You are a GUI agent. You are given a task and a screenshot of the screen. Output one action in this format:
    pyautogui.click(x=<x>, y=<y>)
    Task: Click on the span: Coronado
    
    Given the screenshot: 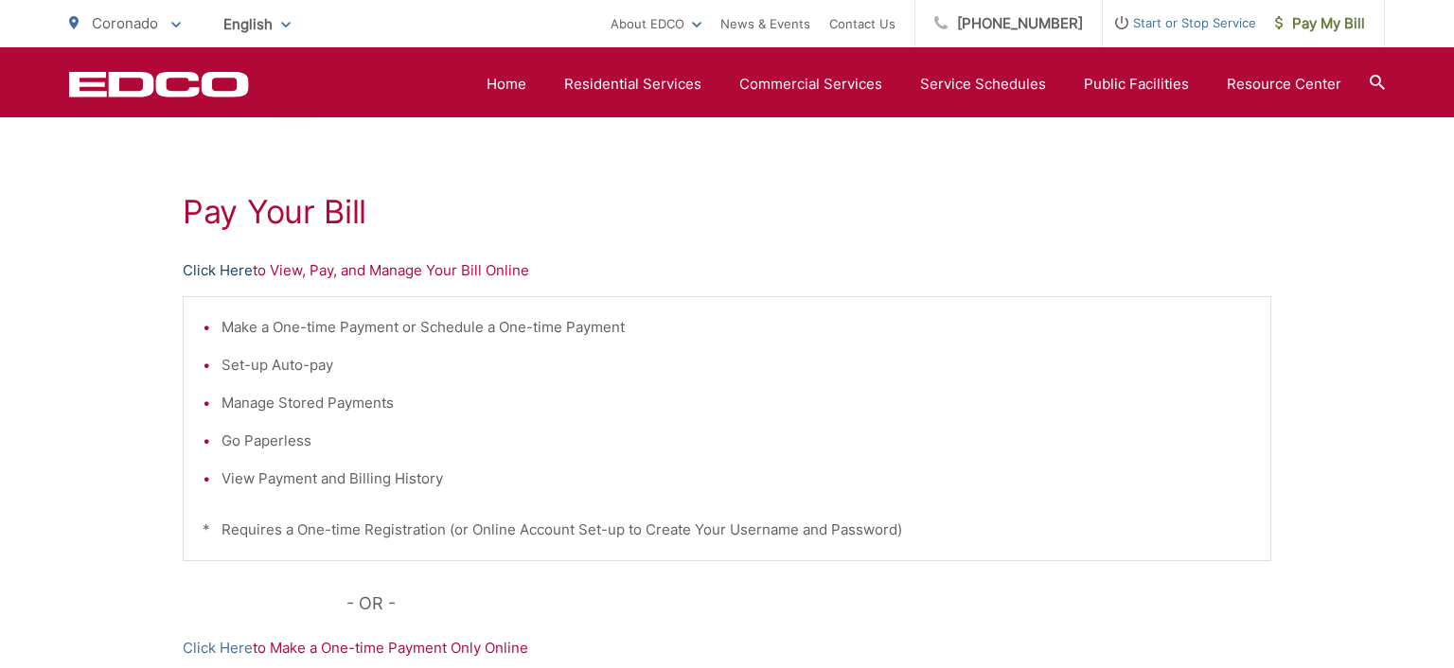 What is the action you would take?
    pyautogui.click(x=125, y=23)
    